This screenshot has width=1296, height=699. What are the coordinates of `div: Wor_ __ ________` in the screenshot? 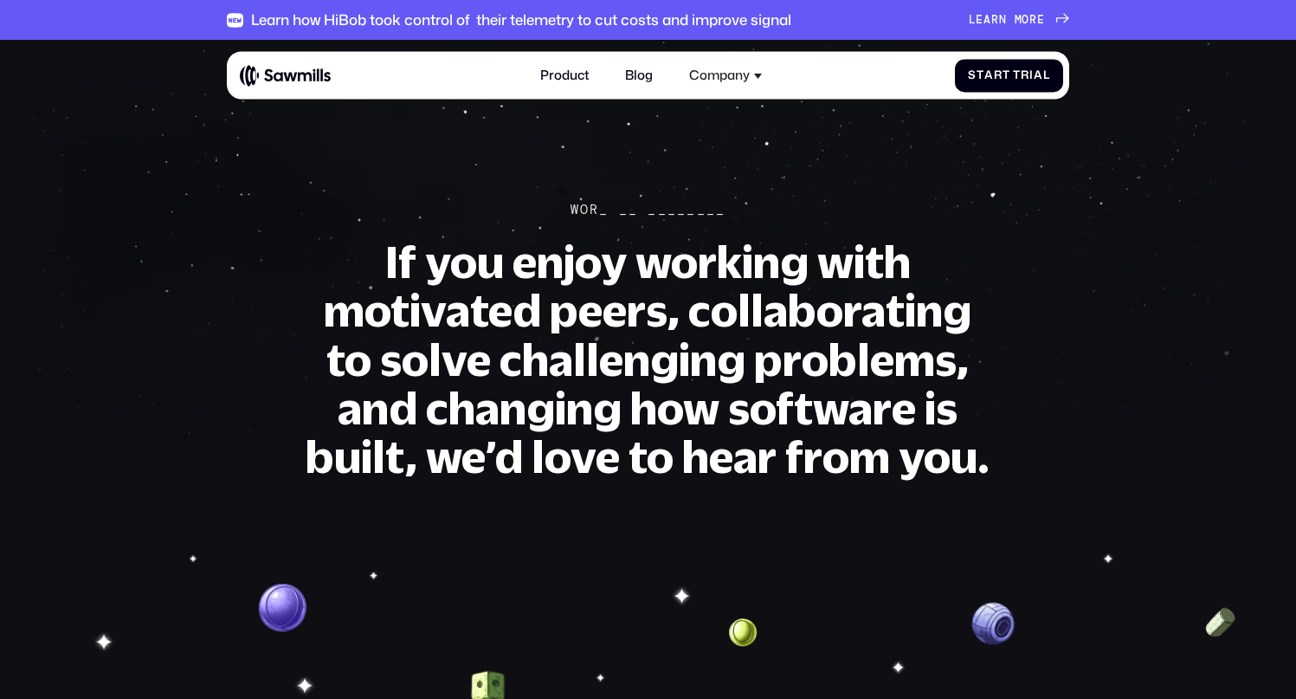 It's located at (648, 210).